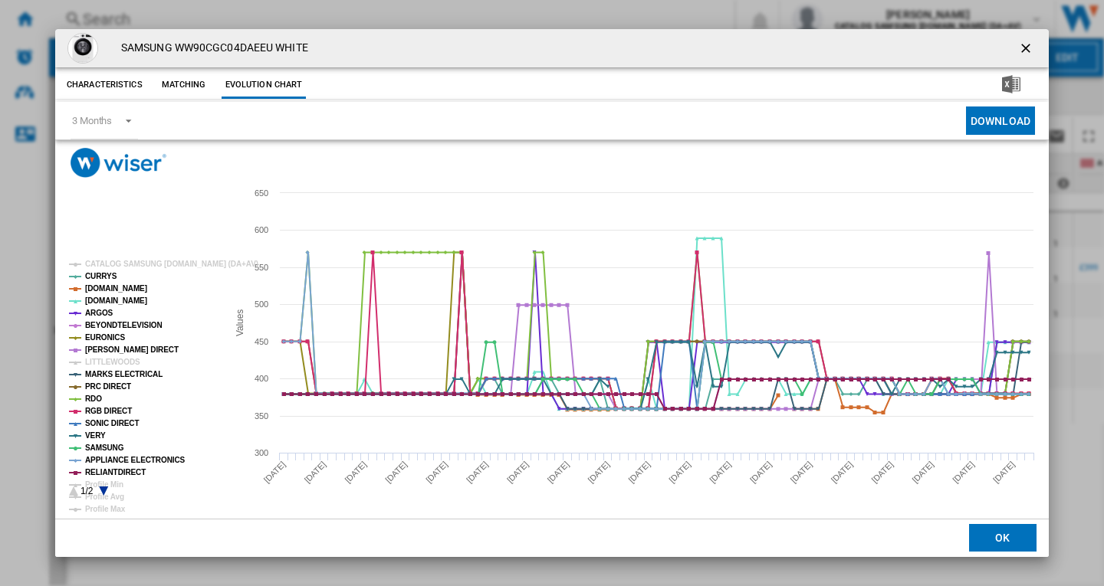 Image resolution: width=1104 pixels, height=586 pixels. Describe the element at coordinates (108, 411) in the screenshot. I see `tspan: RGB DIRECT` at that location.